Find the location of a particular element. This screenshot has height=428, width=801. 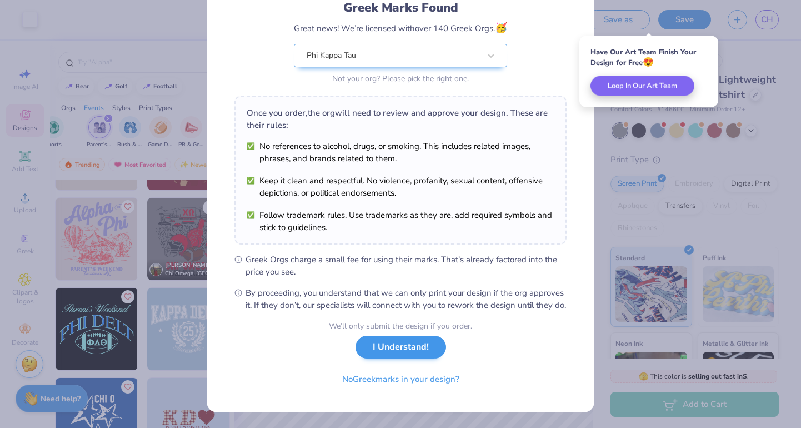

div: We’ll only submit the design if you order. is located at coordinates (401, 326).